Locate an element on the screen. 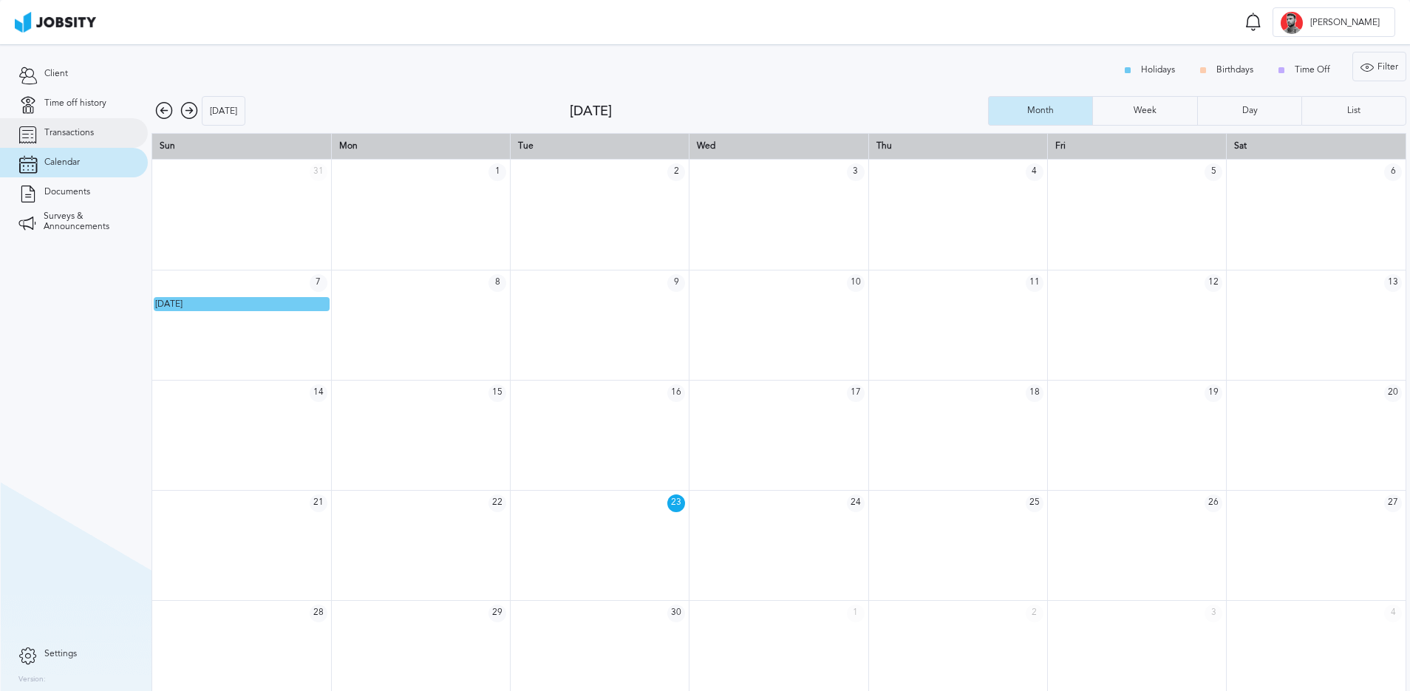 The width and height of the screenshot is (1410, 691). span: 29 is located at coordinates (497, 613).